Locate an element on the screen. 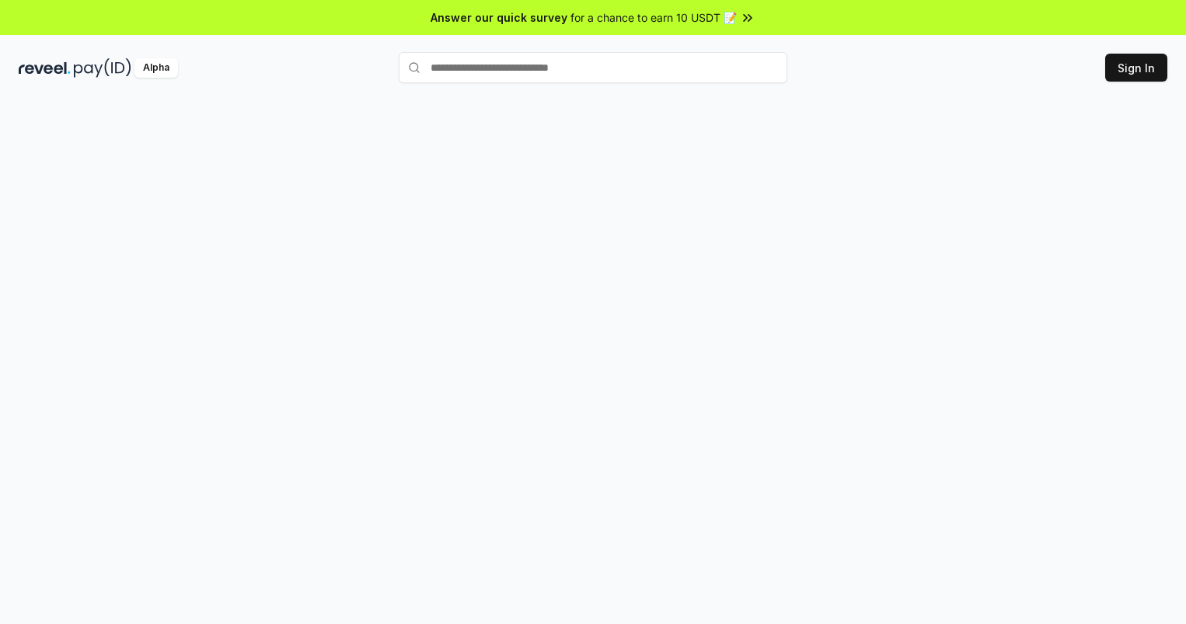 This screenshot has height=624, width=1186. button: Sign In is located at coordinates (1136, 68).